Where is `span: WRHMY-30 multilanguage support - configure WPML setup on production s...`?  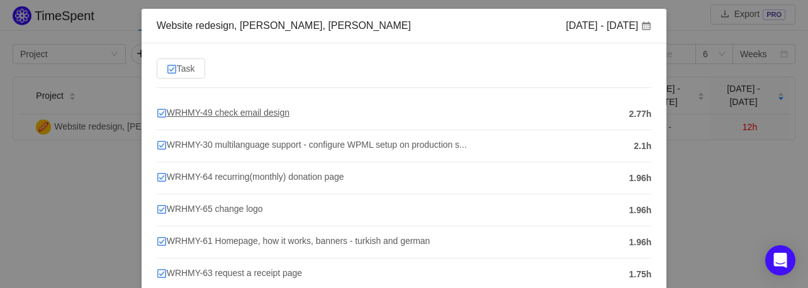 span: WRHMY-30 multilanguage support - configure WPML setup on production s... is located at coordinates (312, 145).